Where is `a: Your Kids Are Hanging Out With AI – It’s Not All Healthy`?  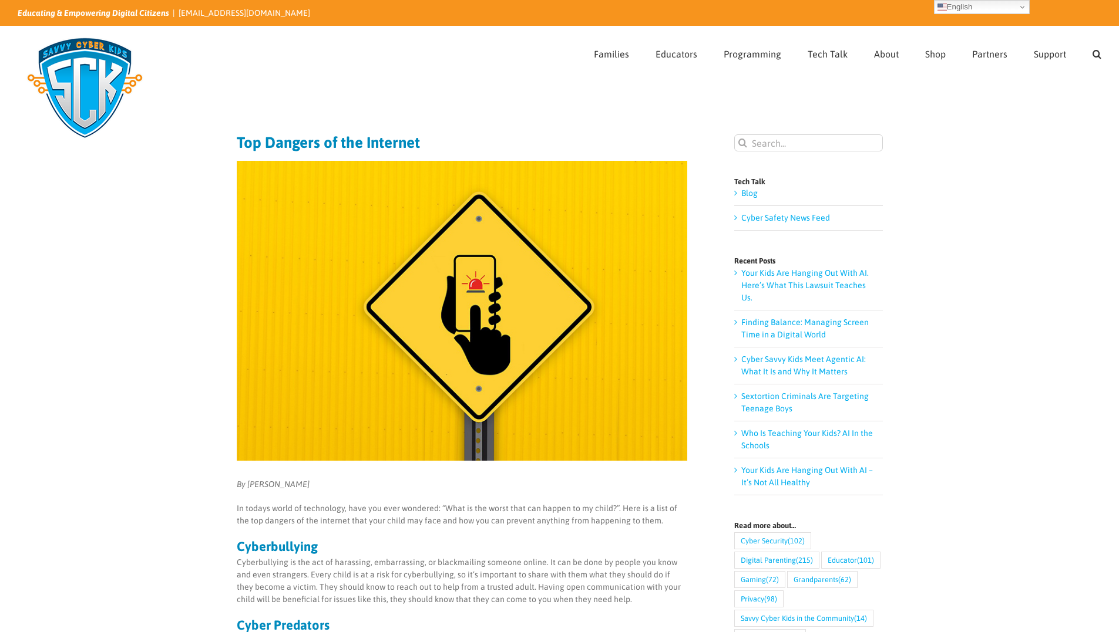
a: Your Kids Are Hanging Out With AI – It’s Not All Healthy is located at coordinates (807, 476).